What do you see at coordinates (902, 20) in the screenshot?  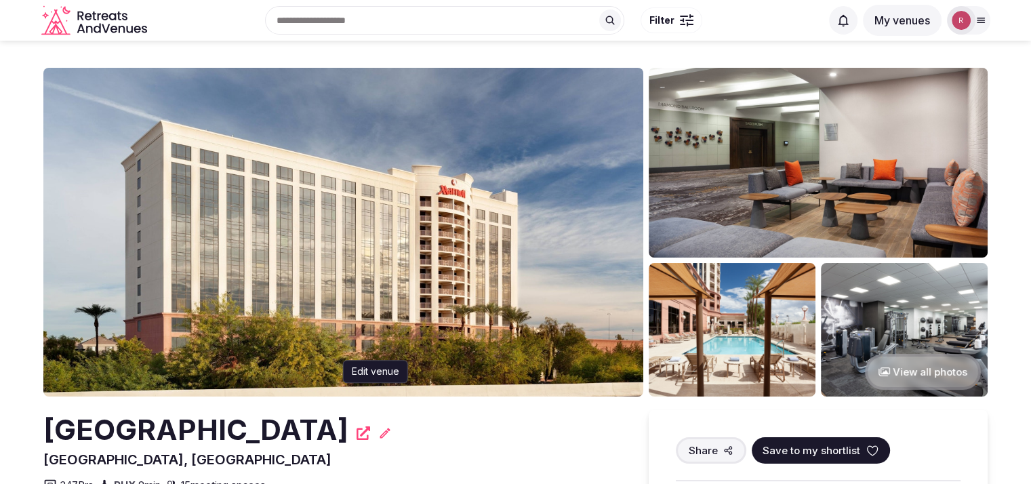 I see `a: My venues` at bounding box center [902, 20].